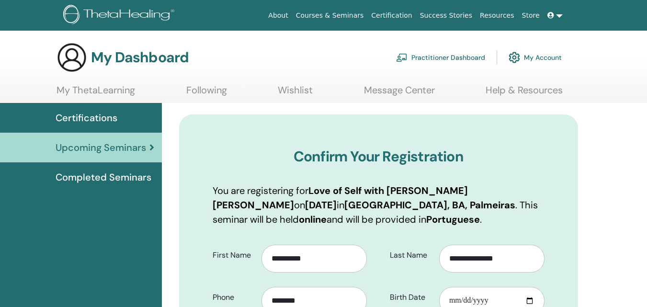 This screenshot has width=647, height=307. I want to click on a: My ThetaLearning, so click(96, 93).